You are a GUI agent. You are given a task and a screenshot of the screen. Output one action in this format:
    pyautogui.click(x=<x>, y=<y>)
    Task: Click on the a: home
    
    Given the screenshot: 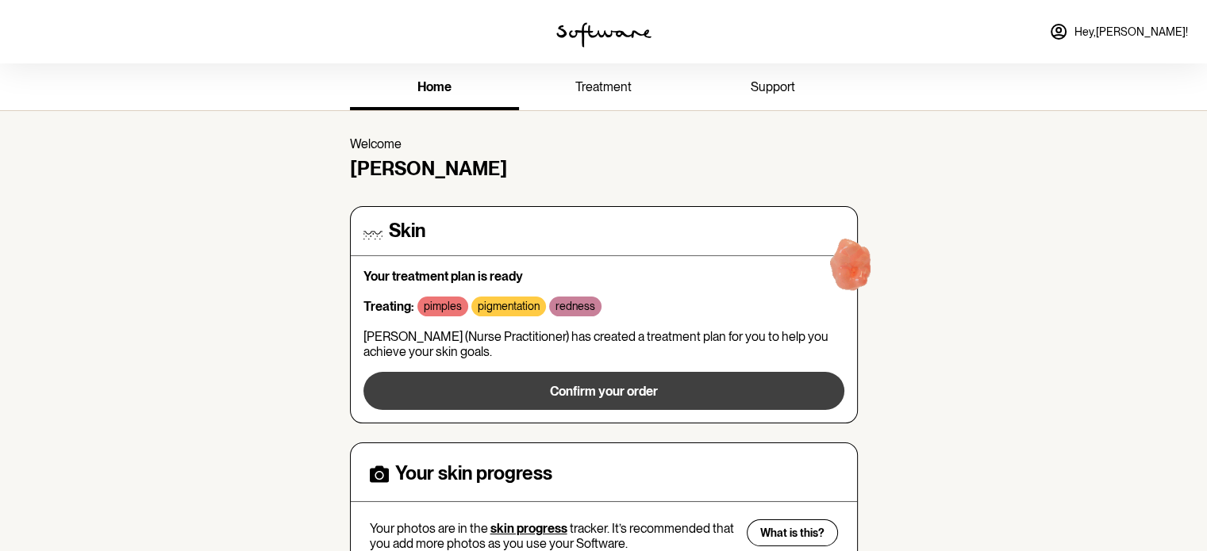 What is the action you would take?
    pyautogui.click(x=434, y=88)
    